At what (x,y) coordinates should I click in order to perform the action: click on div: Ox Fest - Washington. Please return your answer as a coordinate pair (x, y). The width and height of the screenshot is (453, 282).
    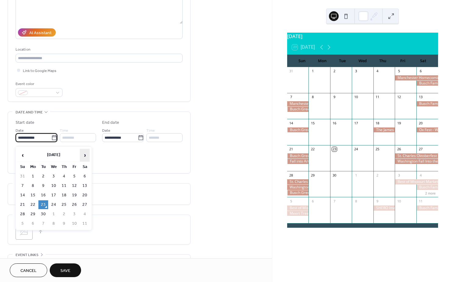
    Looking at the image, I should click on (427, 130).